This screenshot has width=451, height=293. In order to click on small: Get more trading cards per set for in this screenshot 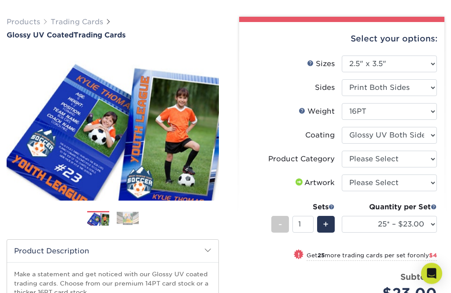, I will do `click(371, 257)`.